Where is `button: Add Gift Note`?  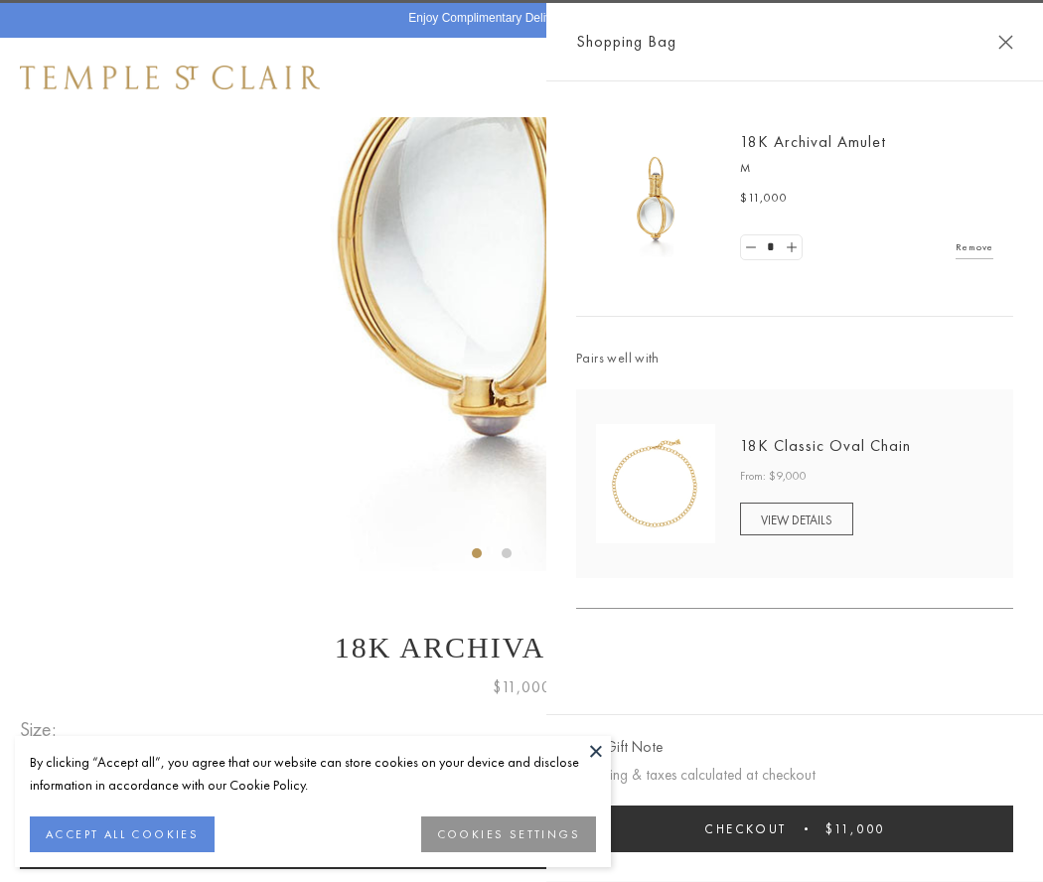 button: Add Gift Note is located at coordinates (619, 747).